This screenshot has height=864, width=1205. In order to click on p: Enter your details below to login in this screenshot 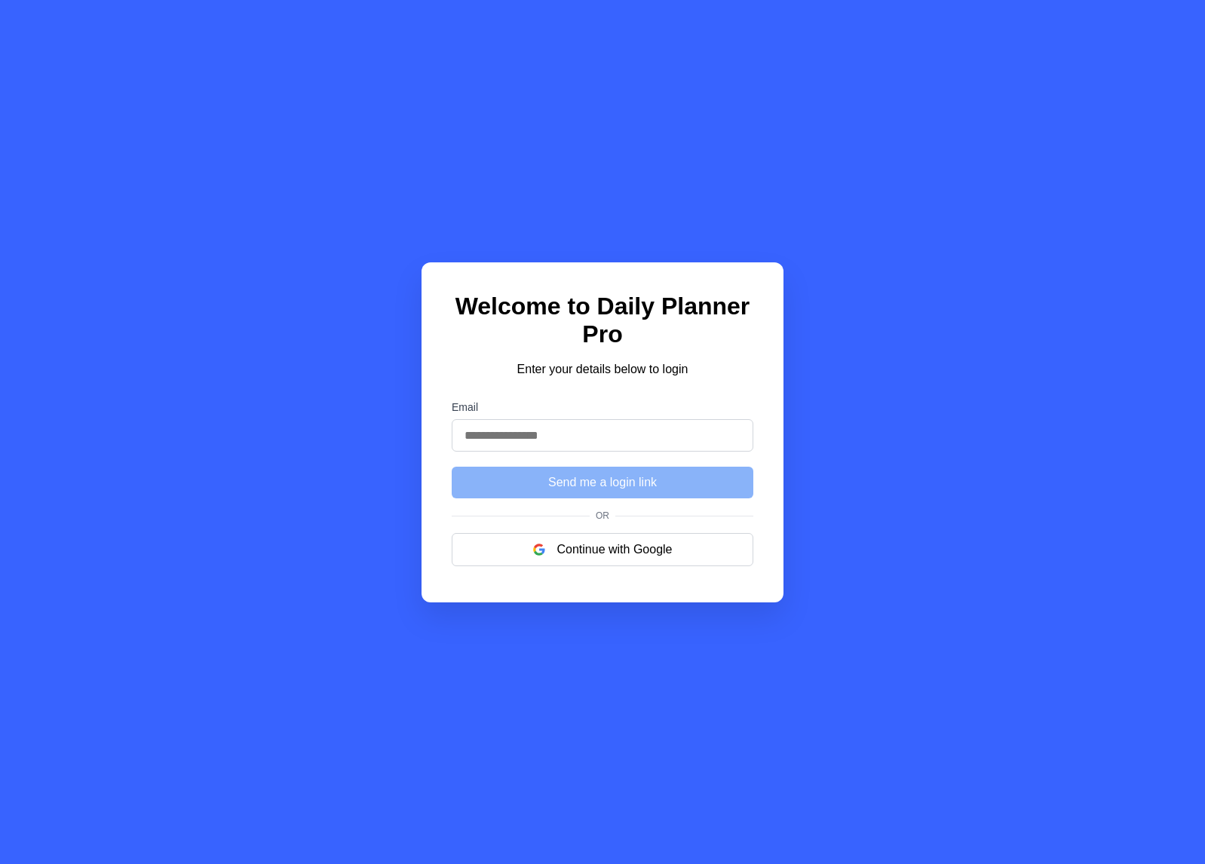, I will do `click(602, 369)`.